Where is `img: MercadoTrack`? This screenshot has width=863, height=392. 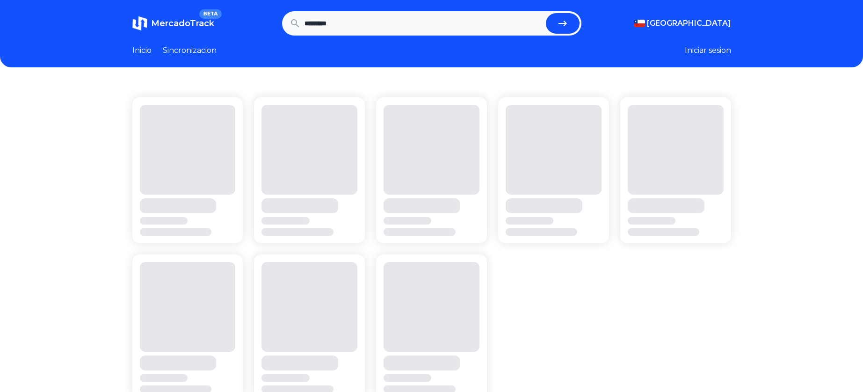
img: MercadoTrack is located at coordinates (140, 23).